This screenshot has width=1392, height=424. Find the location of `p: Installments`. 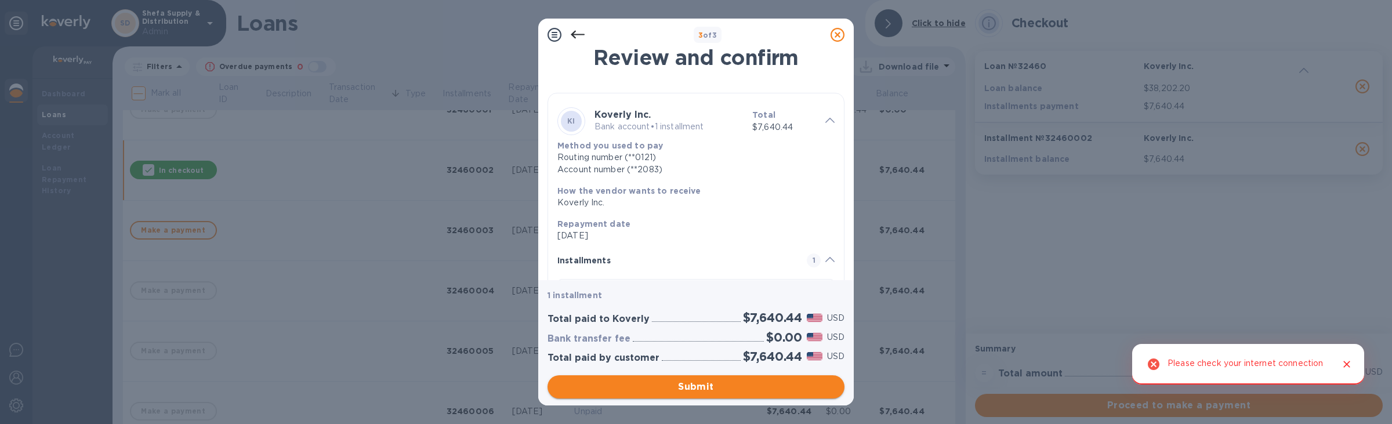

p: Installments is located at coordinates (584, 260).